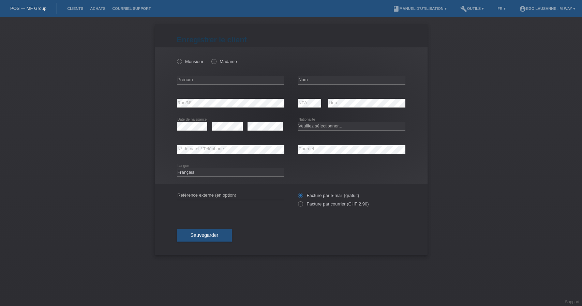 This screenshot has width=582, height=306. Describe the element at coordinates (300, 197) in the screenshot. I see `input: Facture par e-mail (gratuit)` at that location.